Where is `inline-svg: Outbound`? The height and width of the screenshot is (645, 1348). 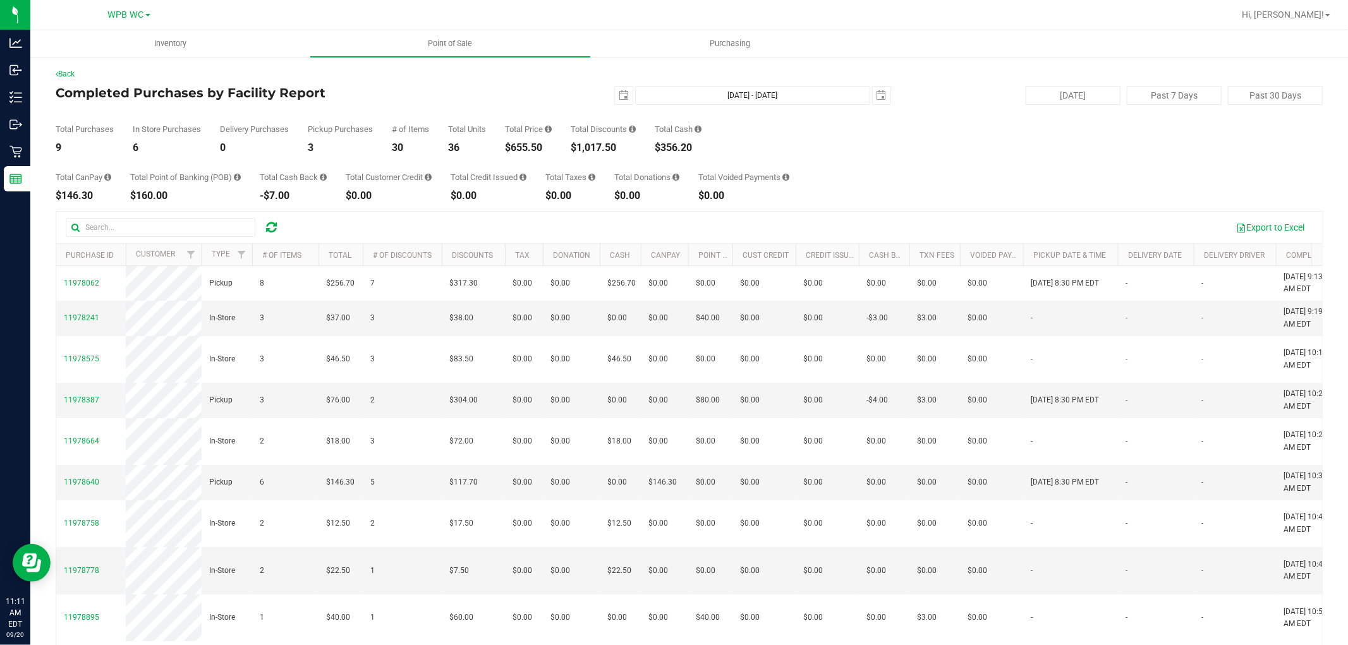 inline-svg: Outbound is located at coordinates (16, 125).